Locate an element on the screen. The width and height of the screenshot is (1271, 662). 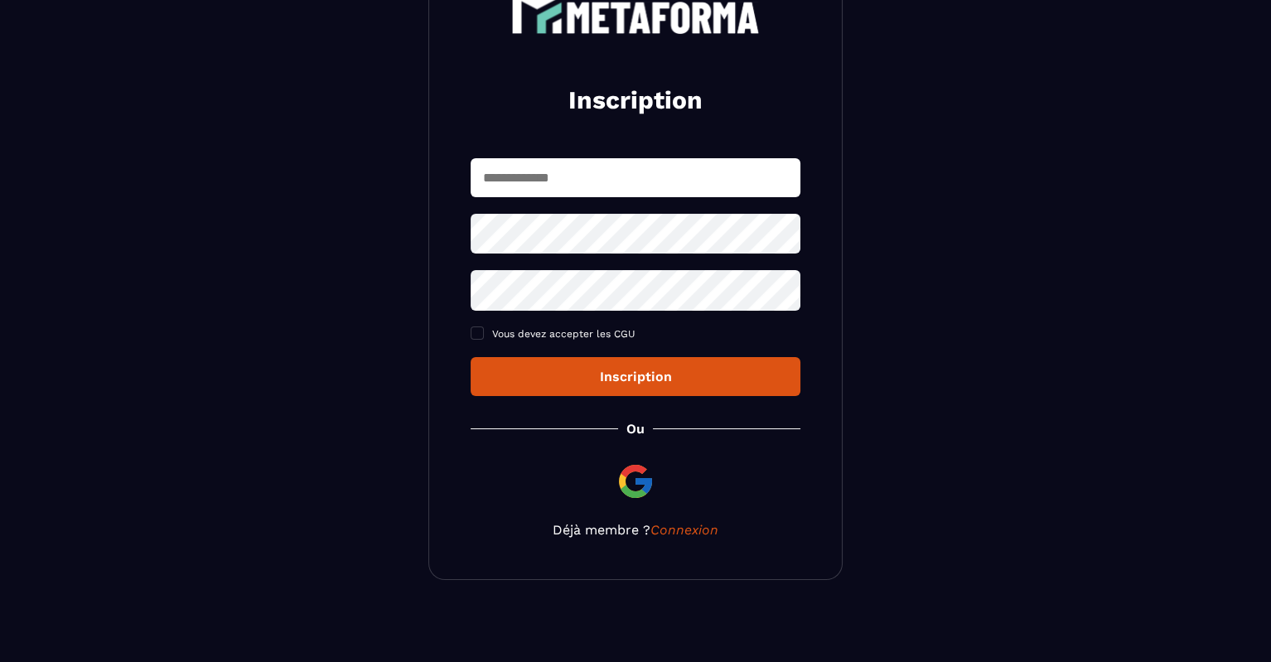
p: Ou is located at coordinates (636, 428).